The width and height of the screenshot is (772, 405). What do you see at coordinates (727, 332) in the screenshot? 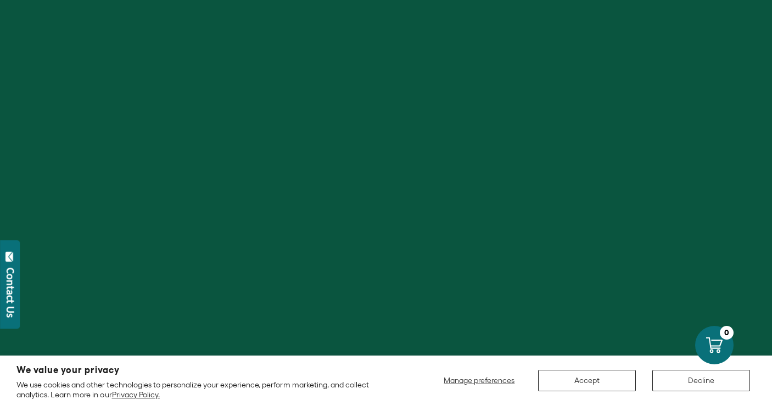
I see `div: 0` at bounding box center [727, 332].